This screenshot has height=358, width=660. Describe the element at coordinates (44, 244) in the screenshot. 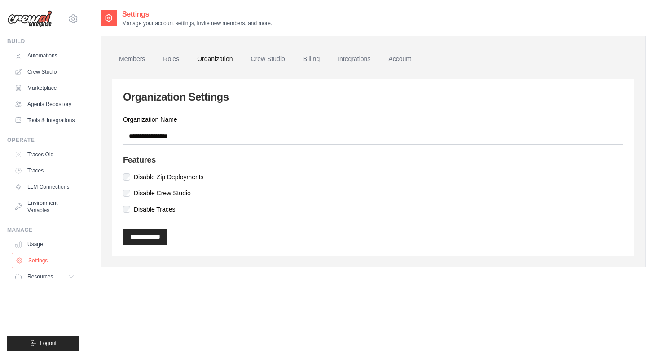

I see `a: Usage` at that location.